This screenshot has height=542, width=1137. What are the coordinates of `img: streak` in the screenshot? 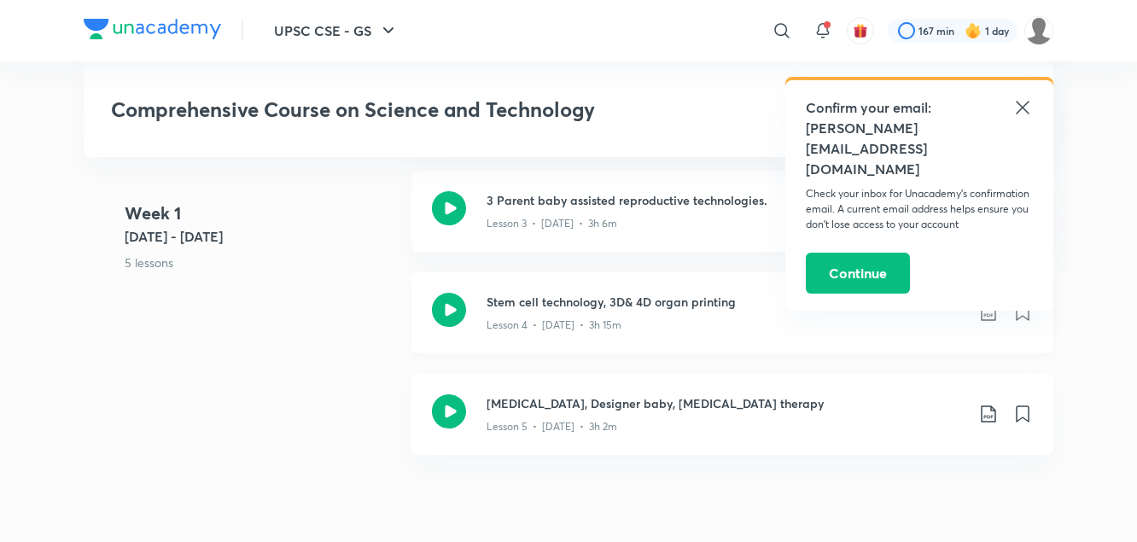 It's located at (973, 31).